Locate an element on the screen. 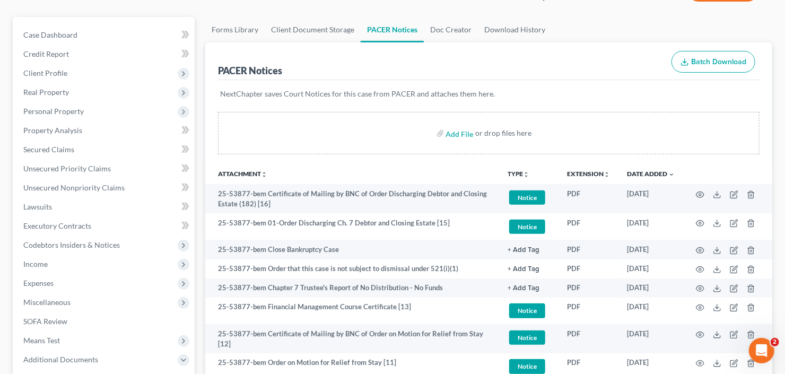 This screenshot has width=785, height=374. td: 25-53877-bem Close Bankruptcy Case is located at coordinates (352, 249).